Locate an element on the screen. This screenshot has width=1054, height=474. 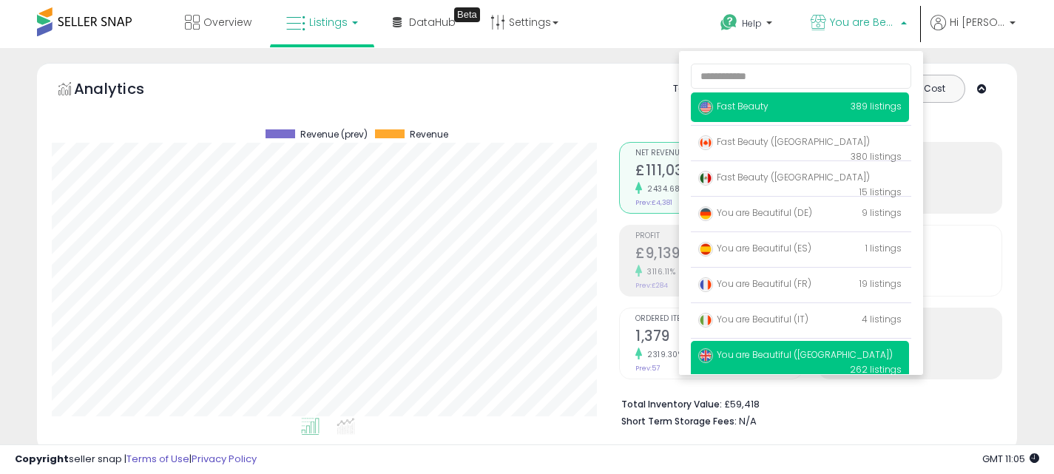
span: Revenue is located at coordinates (429, 135).